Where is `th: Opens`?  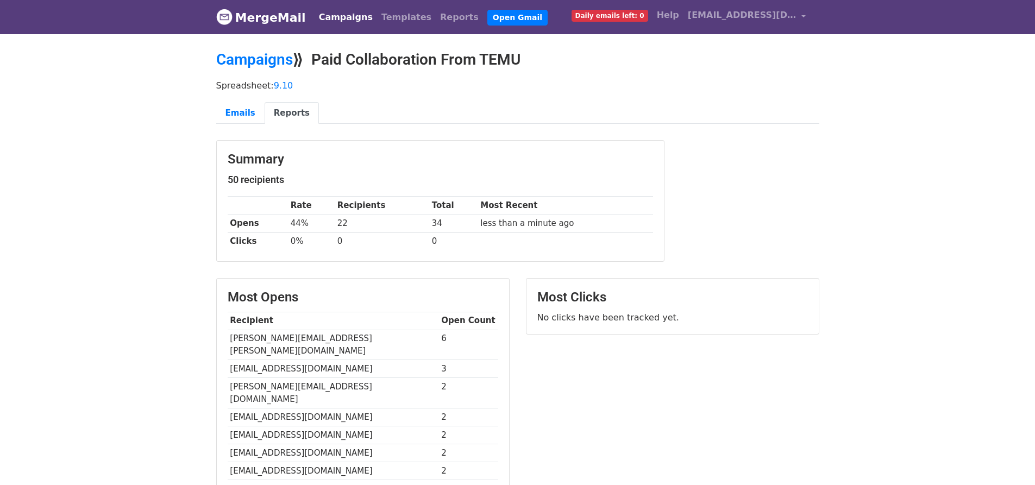 th: Opens is located at coordinates (258, 223).